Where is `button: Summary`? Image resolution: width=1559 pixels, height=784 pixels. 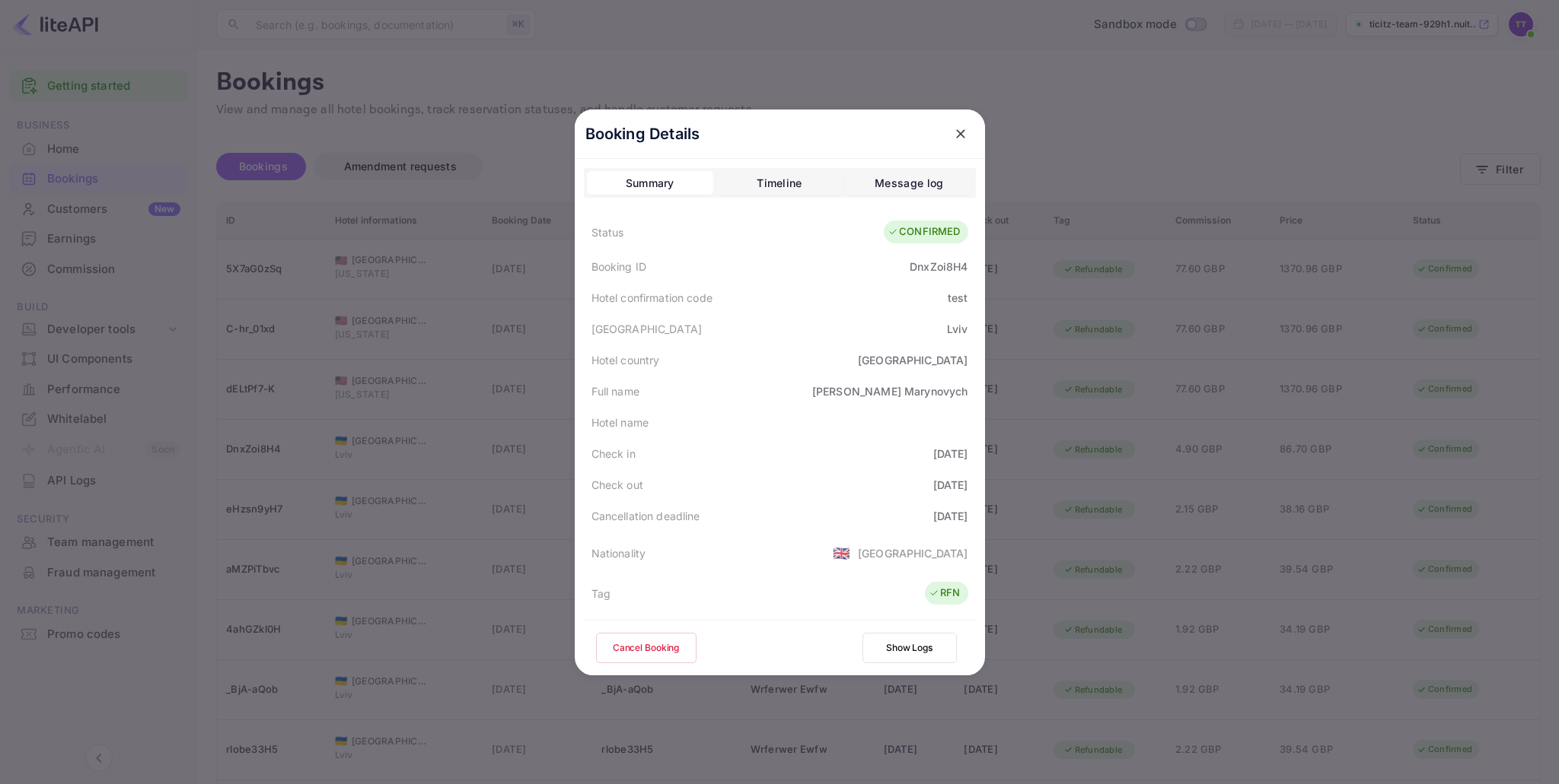 button: Summary is located at coordinates (650, 184).